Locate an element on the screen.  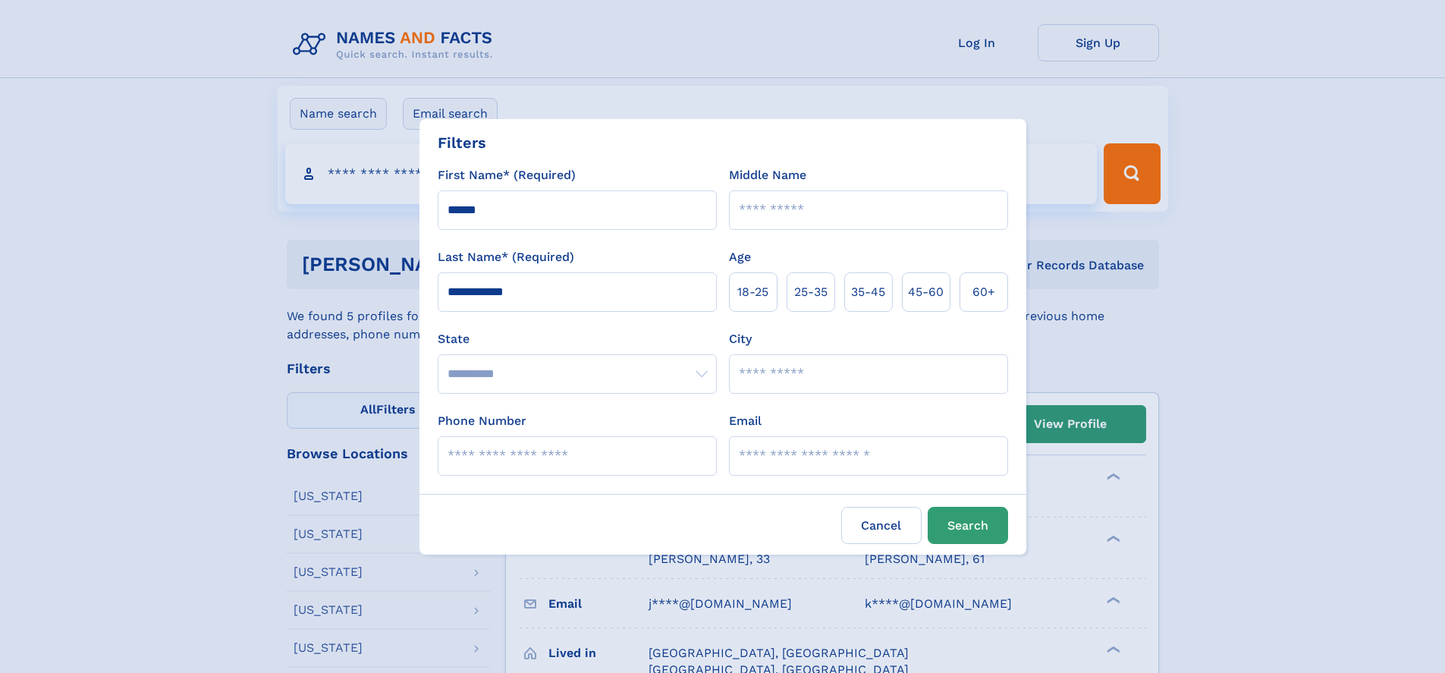
label: Last Name* (Required) is located at coordinates (506, 257).